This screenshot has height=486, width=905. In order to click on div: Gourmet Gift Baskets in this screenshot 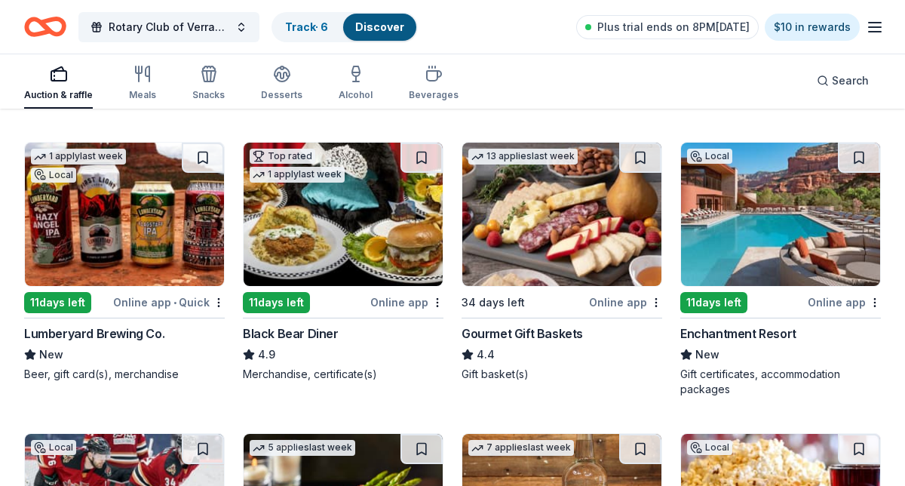, I will do `click(522, 334)`.